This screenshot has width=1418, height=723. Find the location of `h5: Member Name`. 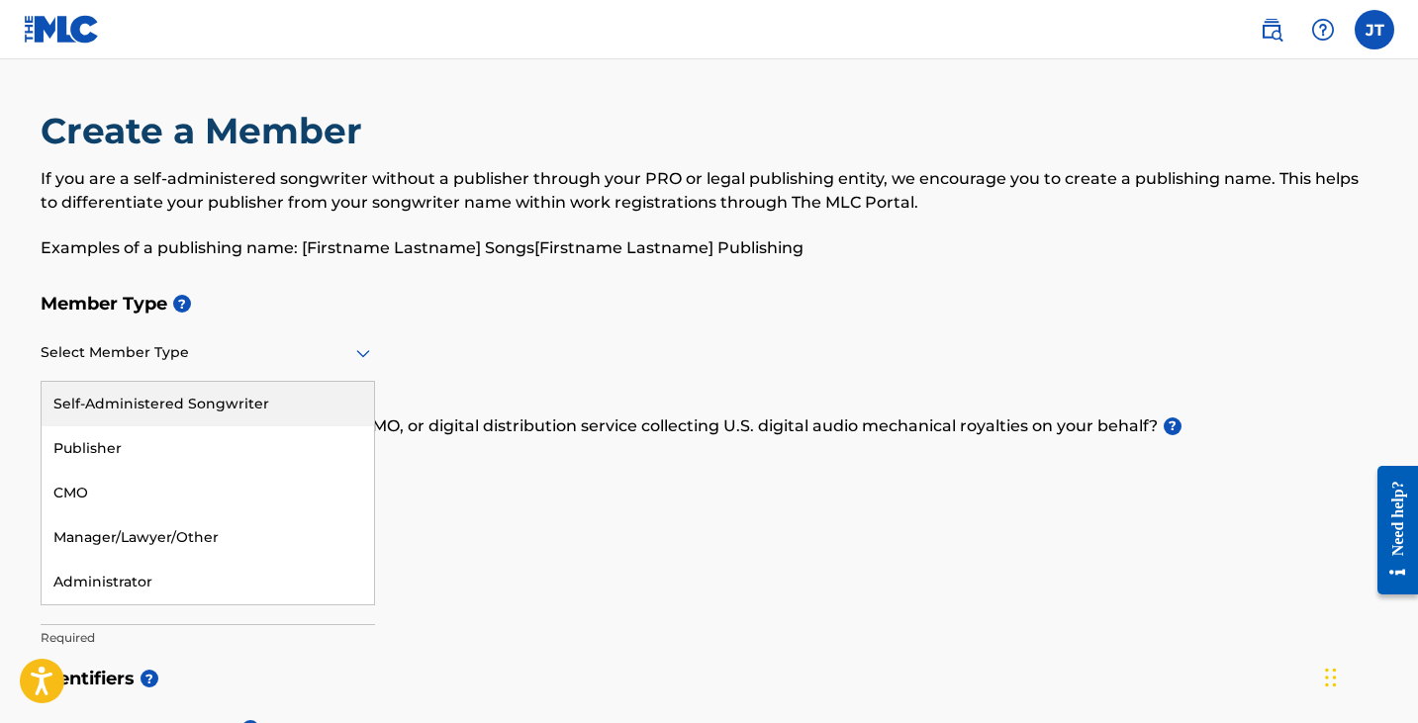

h5: Member Name is located at coordinates (710, 548).